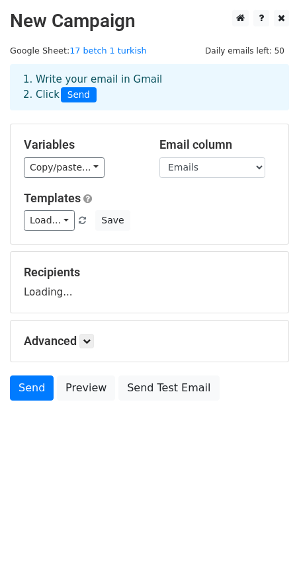  I want to click on div: Loading..., so click(149, 282).